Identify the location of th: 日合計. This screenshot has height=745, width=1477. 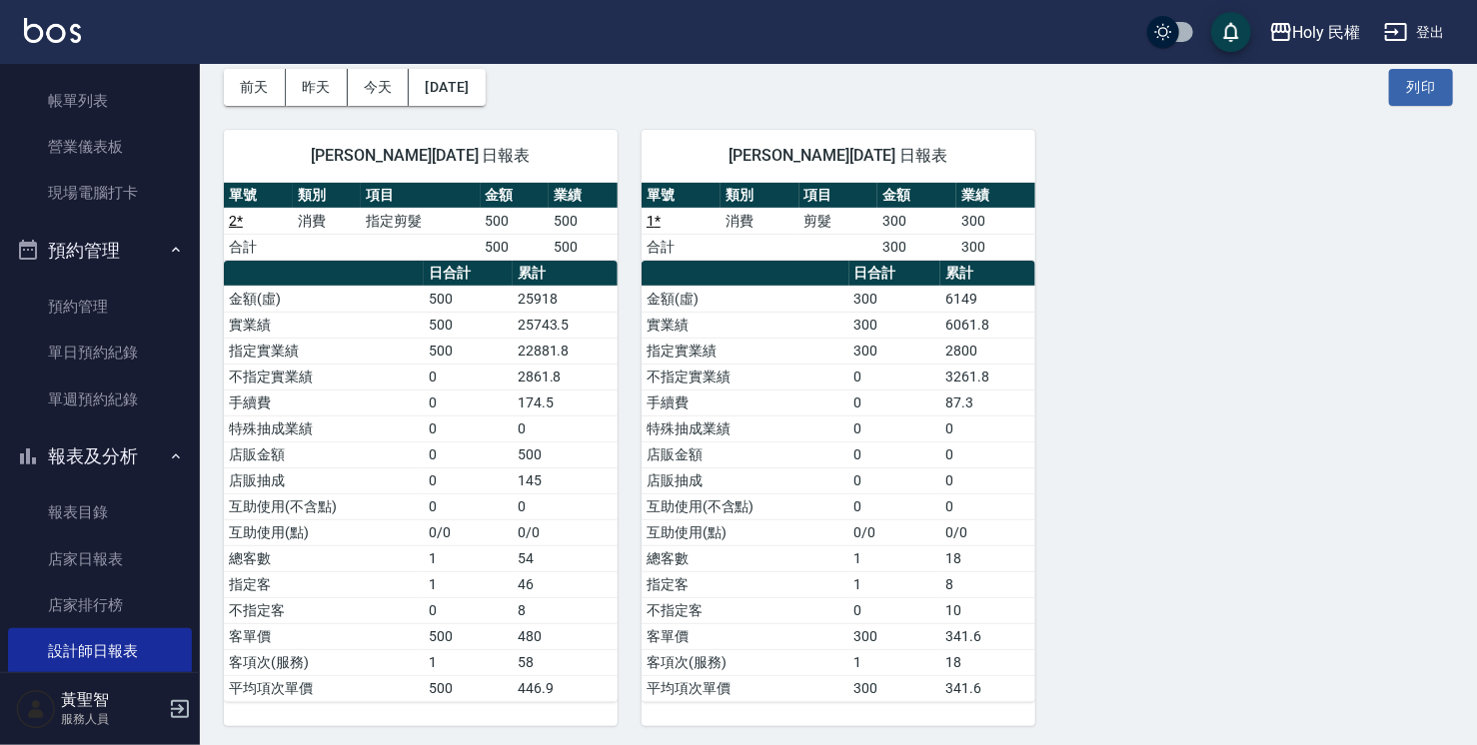
(895, 274).